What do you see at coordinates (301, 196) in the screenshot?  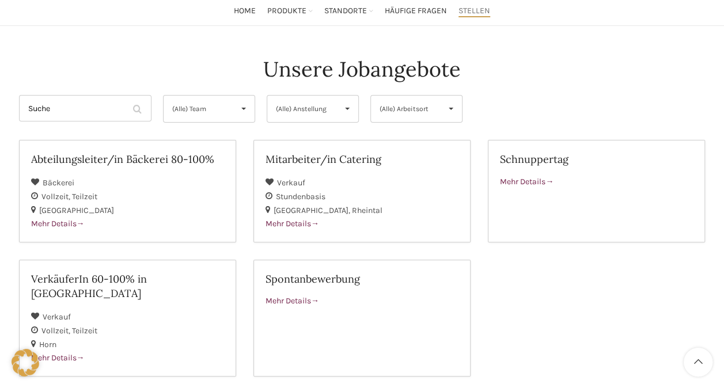 I see `span: Stundenbasis` at bounding box center [301, 196].